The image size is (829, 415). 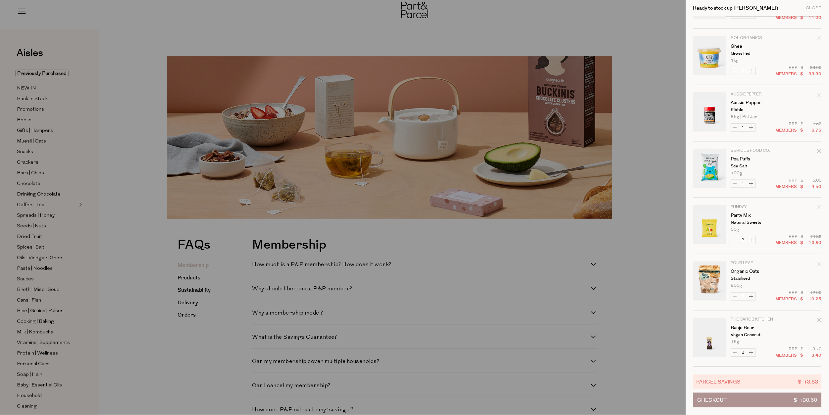 What do you see at coordinates (757, 279) in the screenshot?
I see `p: Stabilised` at bounding box center [757, 279].